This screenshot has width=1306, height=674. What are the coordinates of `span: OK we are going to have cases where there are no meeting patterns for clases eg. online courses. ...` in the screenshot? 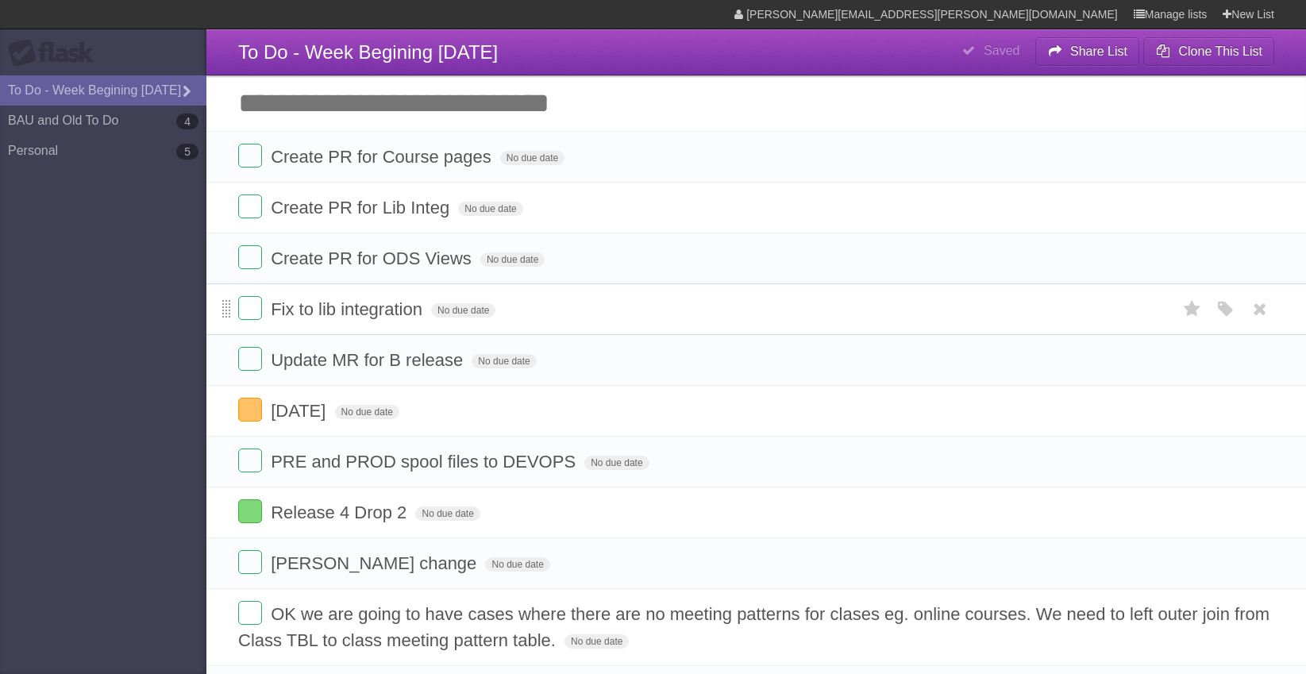 It's located at (753, 627).